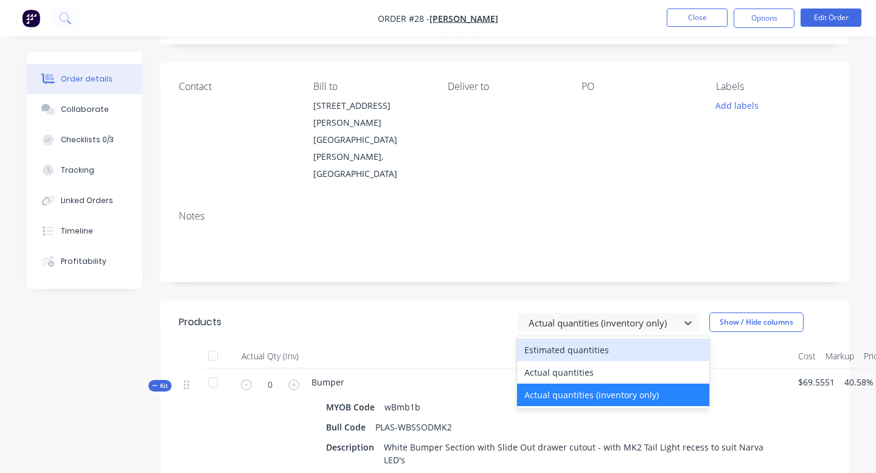 The image size is (876, 473). Describe the element at coordinates (764, 18) in the screenshot. I see `button: Options` at that location.